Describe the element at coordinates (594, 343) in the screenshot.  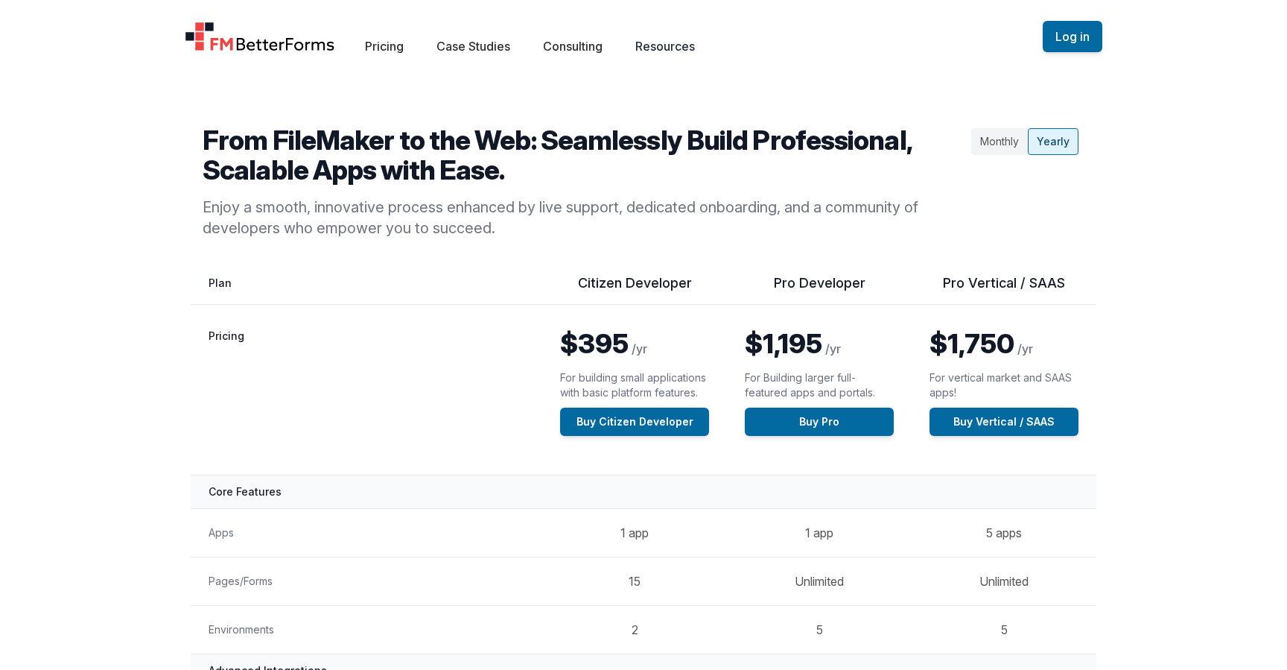
I see `span: $395` at that location.